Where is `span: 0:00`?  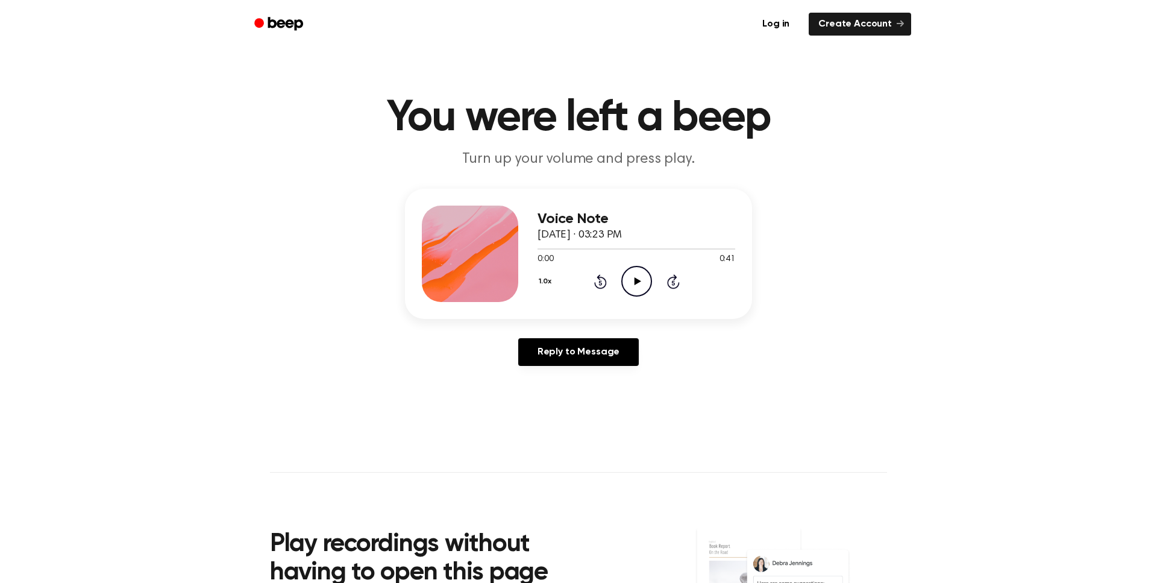
span: 0:00 is located at coordinates (545, 259).